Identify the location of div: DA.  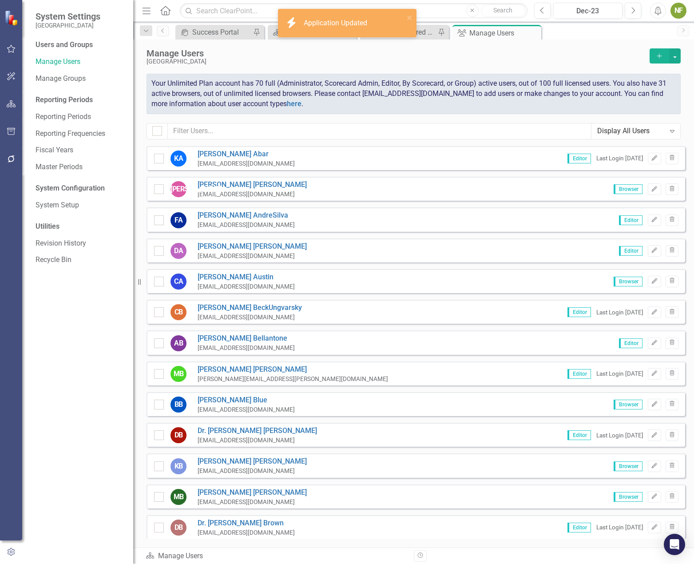
(178, 251).